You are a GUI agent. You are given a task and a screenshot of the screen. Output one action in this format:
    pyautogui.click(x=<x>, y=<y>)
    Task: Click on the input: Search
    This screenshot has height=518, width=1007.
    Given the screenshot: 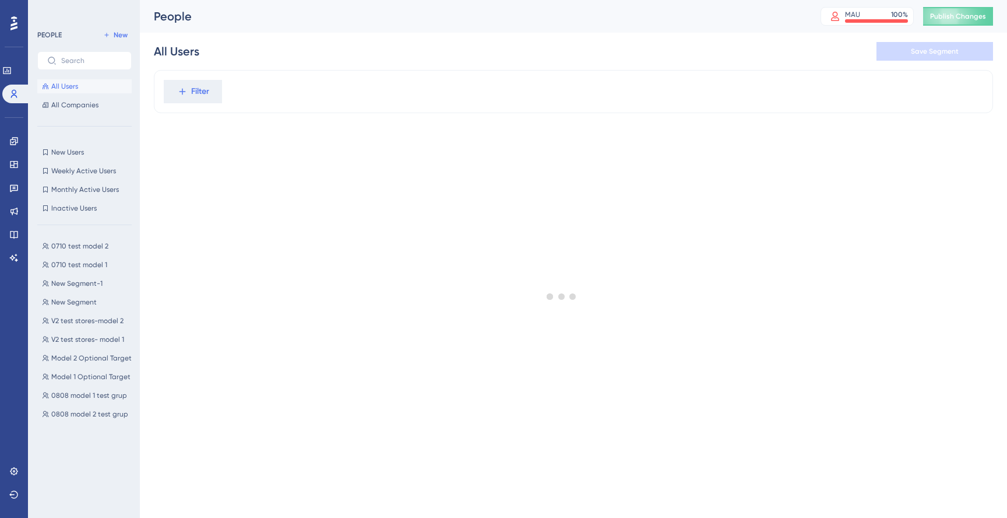 What is the action you would take?
    pyautogui.click(x=92, y=61)
    